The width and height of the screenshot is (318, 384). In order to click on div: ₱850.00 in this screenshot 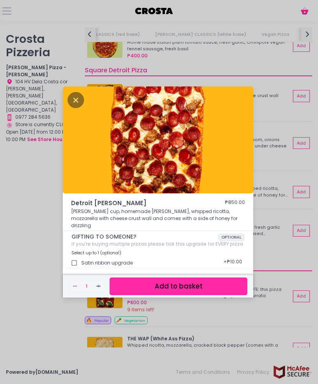, I will do `click(235, 203)`.